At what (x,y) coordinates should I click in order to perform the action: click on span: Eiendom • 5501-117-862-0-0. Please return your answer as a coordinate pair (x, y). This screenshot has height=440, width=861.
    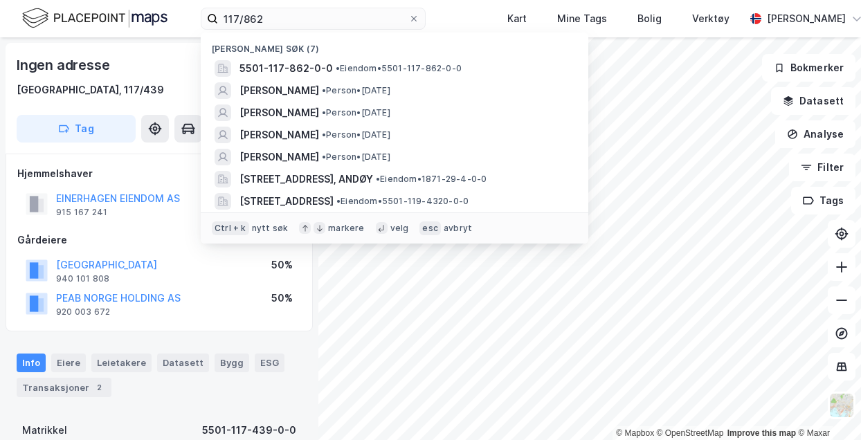
    Looking at the image, I should click on (398, 68).